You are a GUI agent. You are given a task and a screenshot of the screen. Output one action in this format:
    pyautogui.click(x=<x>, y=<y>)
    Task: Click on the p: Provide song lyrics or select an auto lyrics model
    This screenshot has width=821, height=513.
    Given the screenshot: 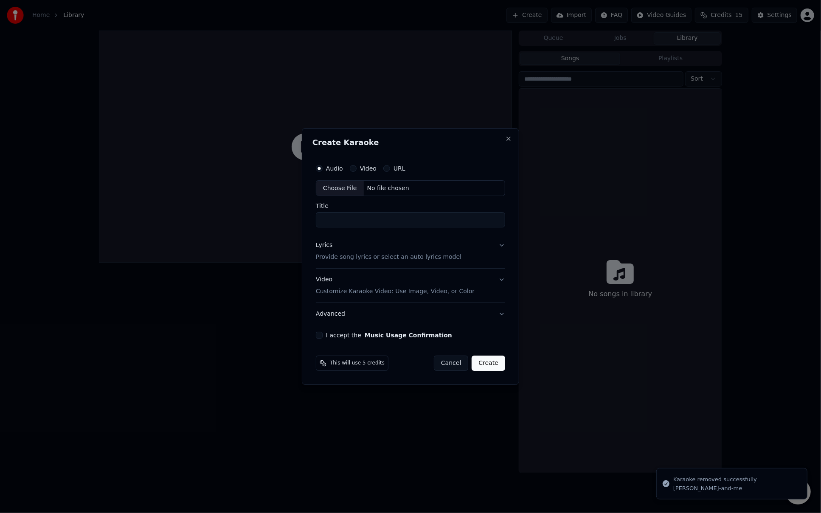 What is the action you would take?
    pyautogui.click(x=389, y=258)
    